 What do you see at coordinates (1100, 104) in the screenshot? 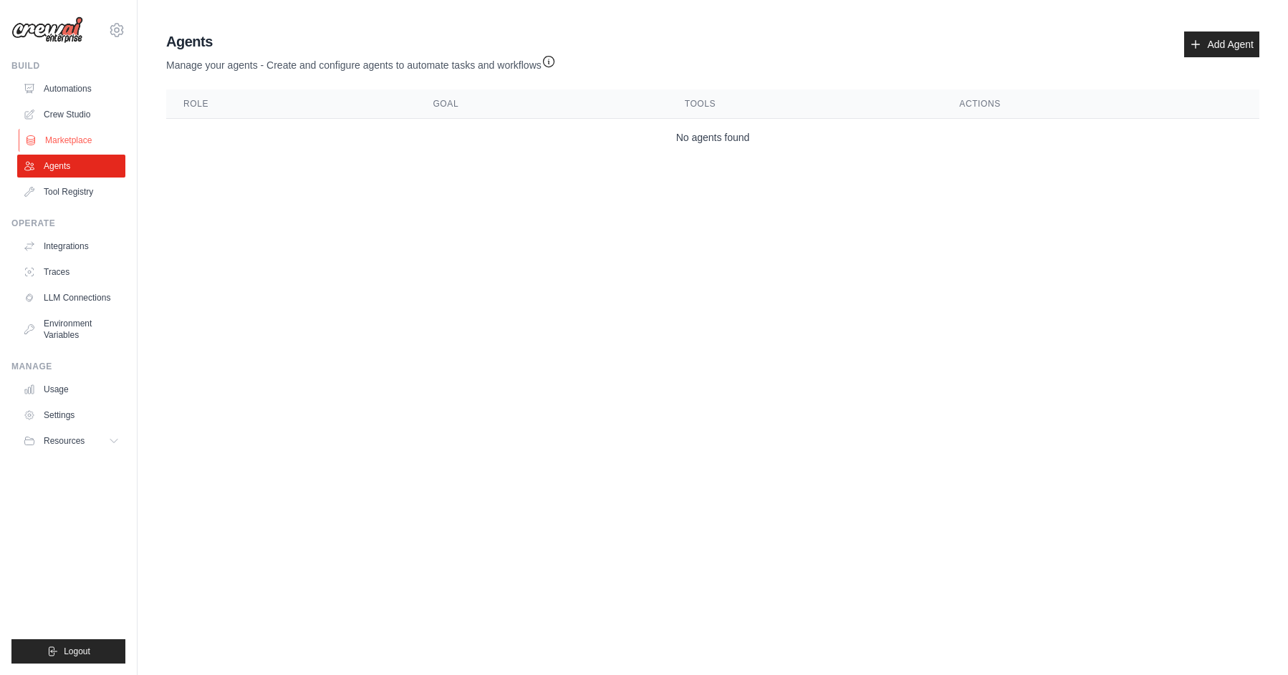
I see `th: Actions` at bounding box center [1100, 104].